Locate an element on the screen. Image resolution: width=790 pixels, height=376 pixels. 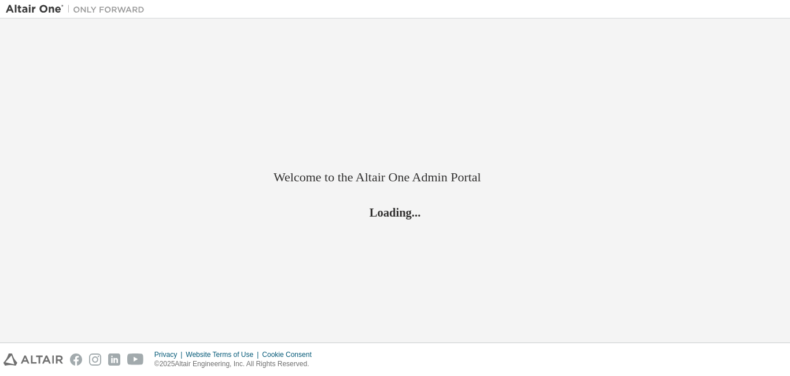
img: youtube.svg is located at coordinates (135, 360).